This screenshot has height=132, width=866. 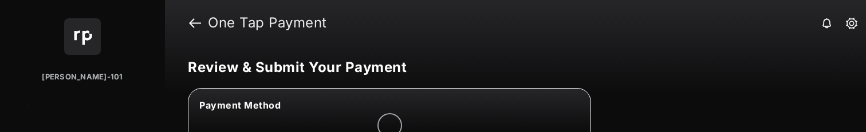 What do you see at coordinates (92, 109) in the screenshot?
I see `a: Home` at bounding box center [92, 109].